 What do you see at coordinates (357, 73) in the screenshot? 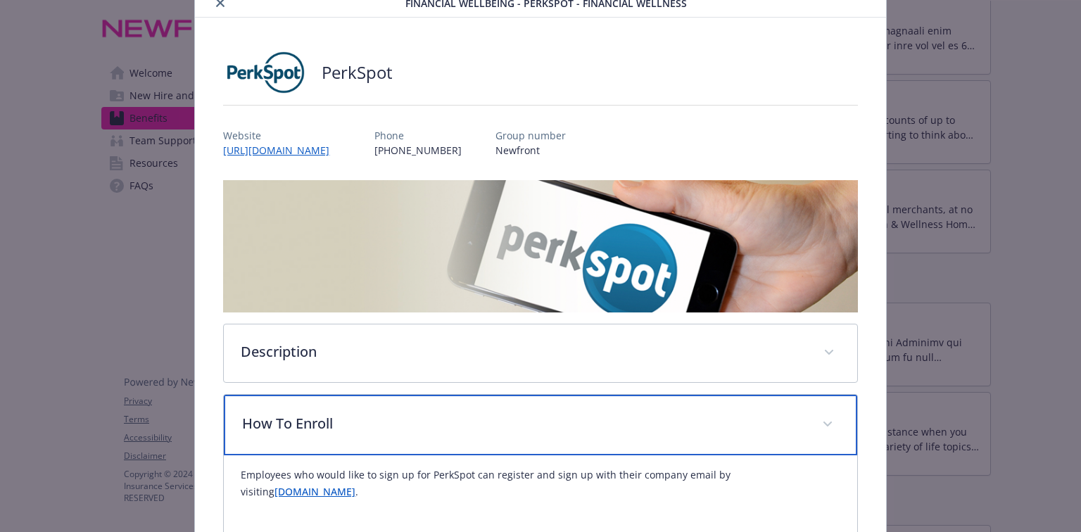
I see `h2: PerkSpot` at bounding box center [357, 73].